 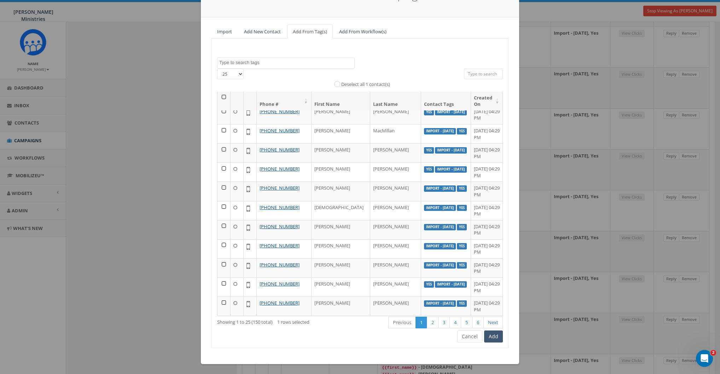 What do you see at coordinates (467, 322) in the screenshot?
I see `a: 5` at bounding box center [467, 322].